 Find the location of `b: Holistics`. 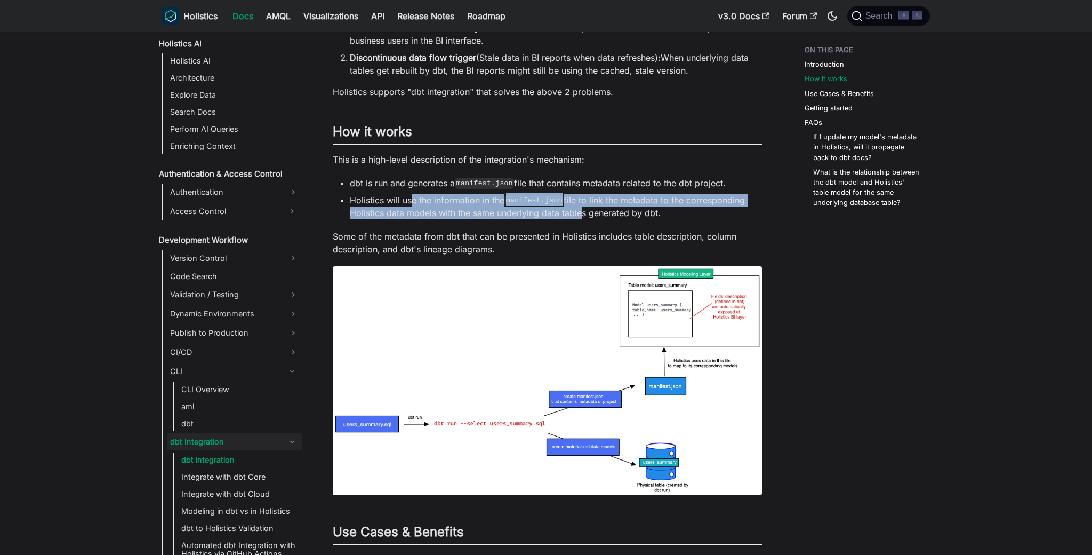

b: Holistics is located at coordinates (200, 16).